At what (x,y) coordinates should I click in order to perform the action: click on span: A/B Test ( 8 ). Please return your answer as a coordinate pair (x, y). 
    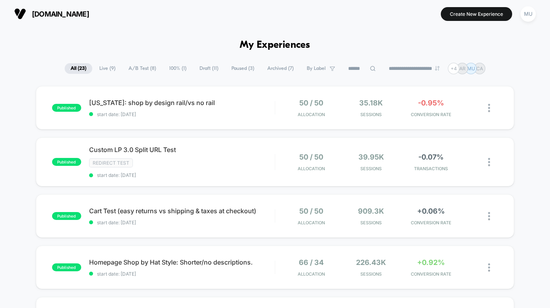
    Looking at the image, I should click on (142, 68).